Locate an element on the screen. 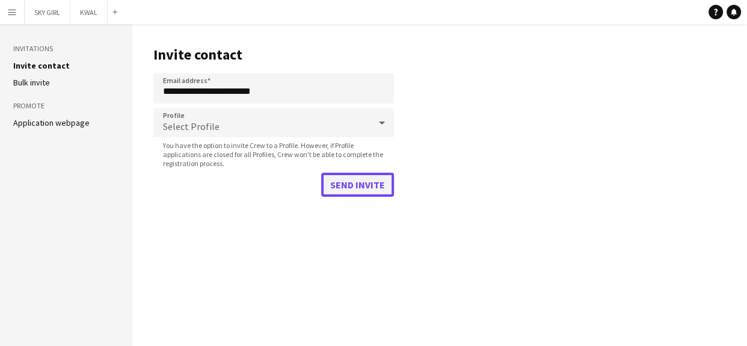  a: Invite contact is located at coordinates (42, 66).